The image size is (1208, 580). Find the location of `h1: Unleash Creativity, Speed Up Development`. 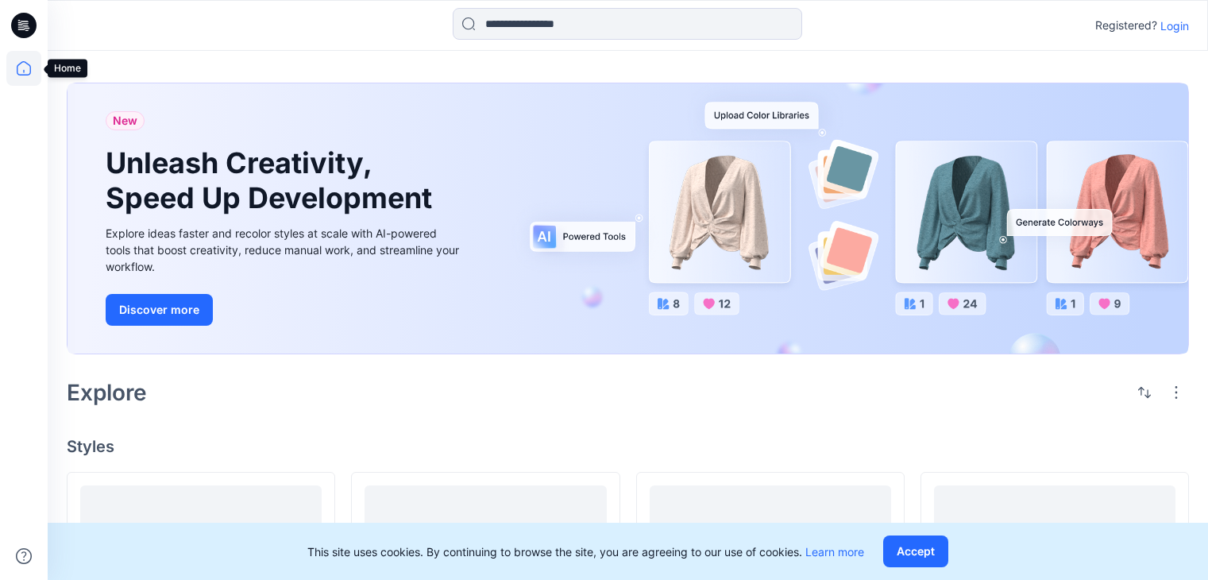

h1: Unleash Creativity, Speed Up Development is located at coordinates (272, 180).